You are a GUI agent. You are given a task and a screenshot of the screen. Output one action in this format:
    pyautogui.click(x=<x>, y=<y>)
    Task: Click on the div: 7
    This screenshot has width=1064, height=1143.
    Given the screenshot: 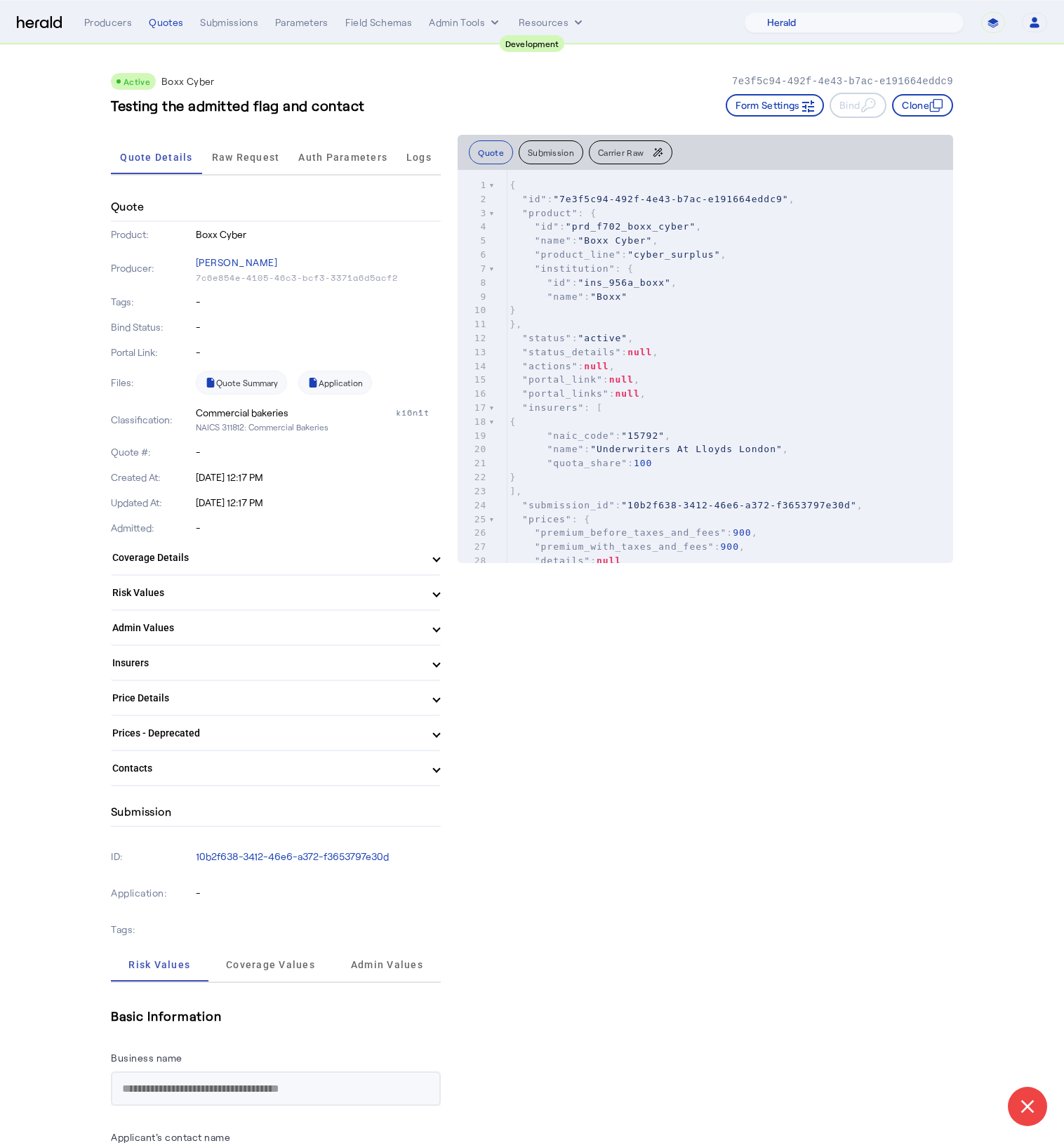 What is the action you would take?
    pyautogui.click(x=473, y=269)
    